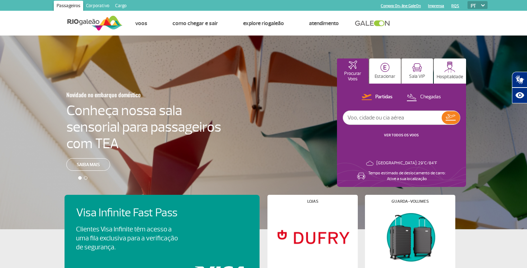 Image resolution: width=527 pixels, height=268 pixels. I want to click on img: carParkingHome.svg, so click(385, 67).